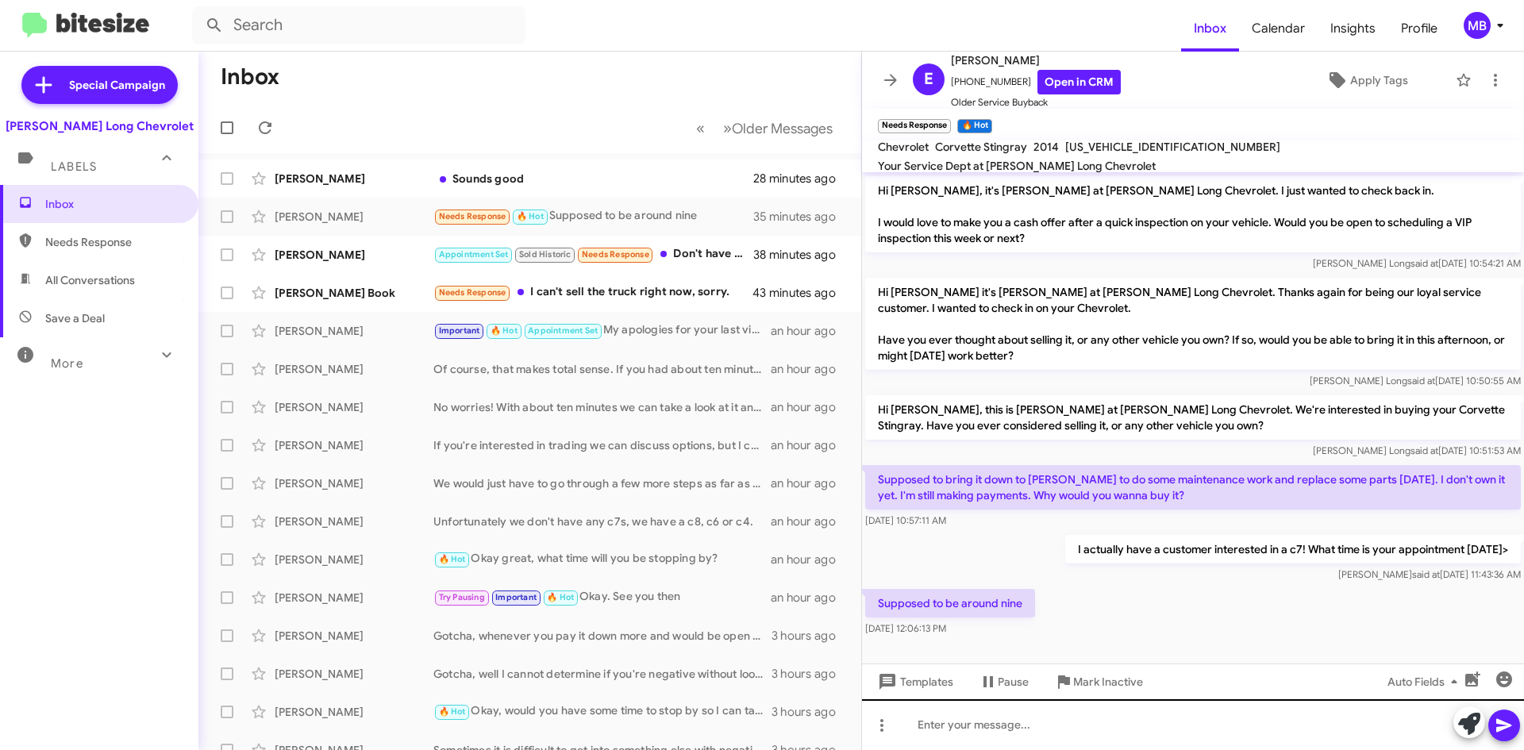 Image resolution: width=1524 pixels, height=750 pixels. I want to click on div: 35 minutes ago, so click(801, 217).